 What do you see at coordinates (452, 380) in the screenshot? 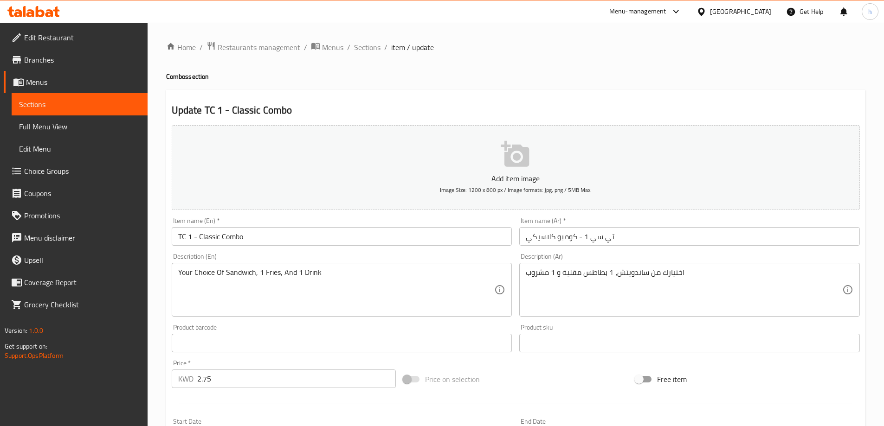
I see `span: Price on selection` at bounding box center [452, 380].